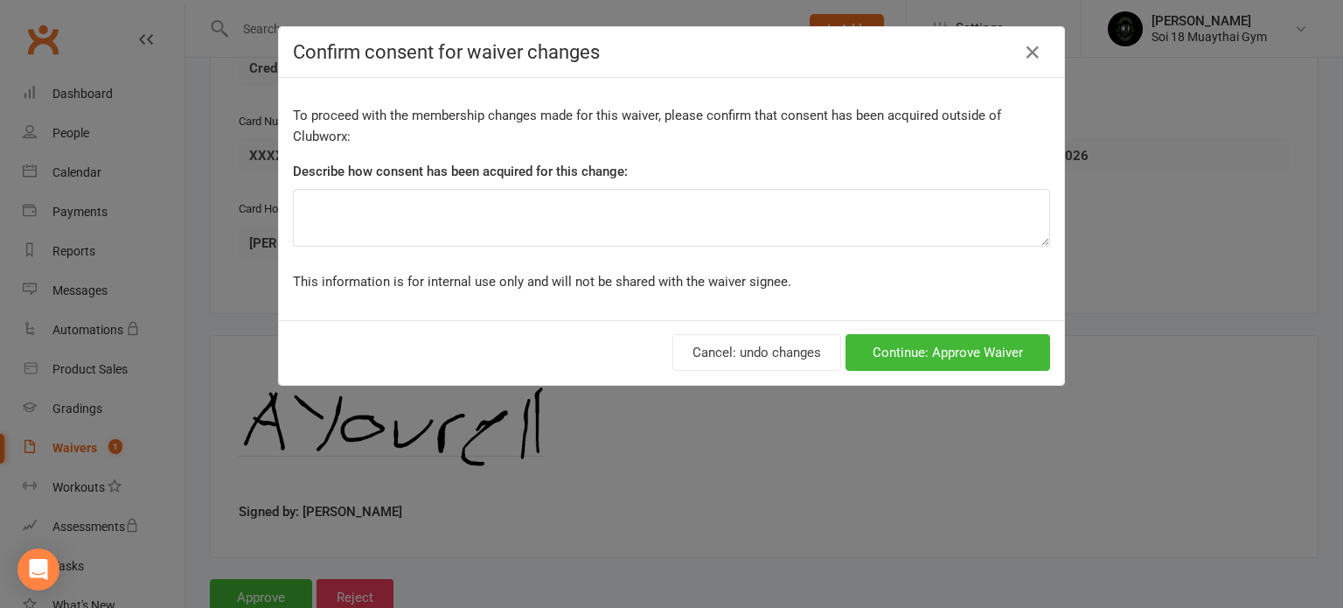 The width and height of the screenshot is (1343, 608). I want to click on span: Confirm consent for waiver changes, so click(446, 52).